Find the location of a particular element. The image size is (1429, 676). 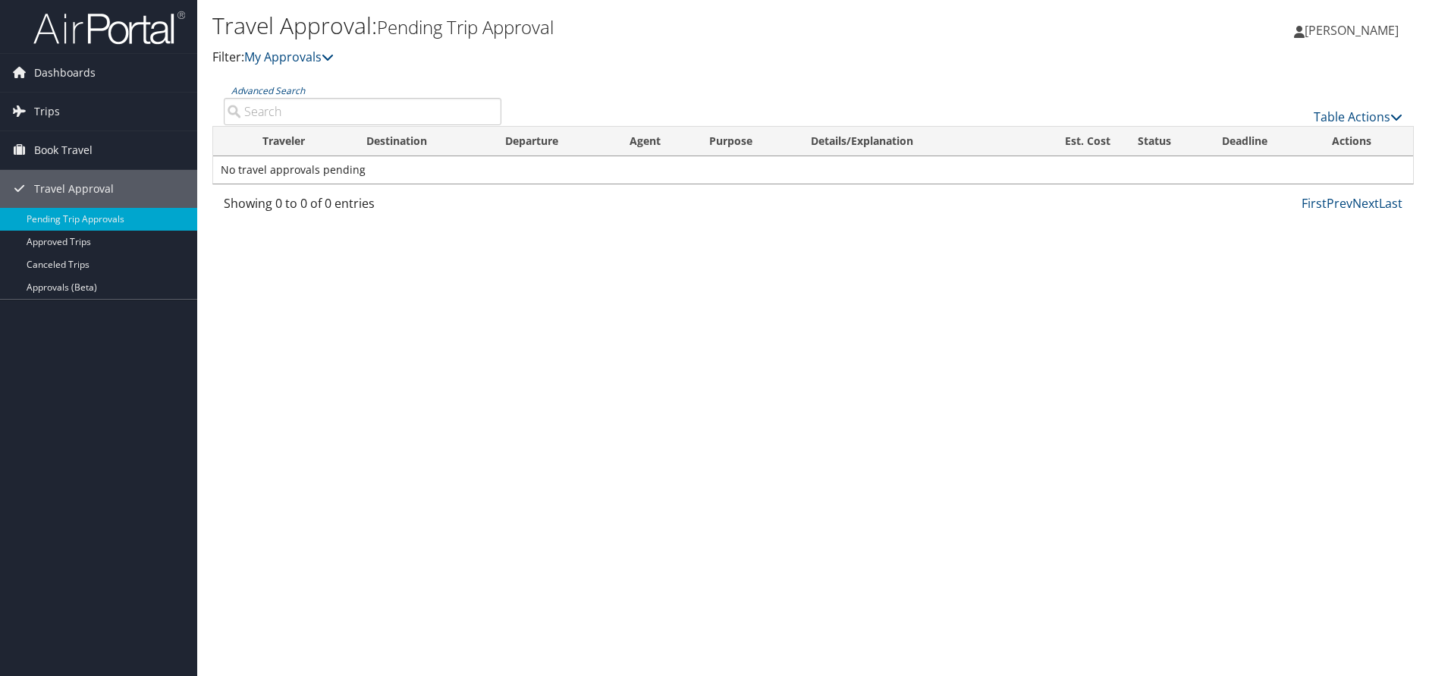

span: Book Travel is located at coordinates (63, 150).